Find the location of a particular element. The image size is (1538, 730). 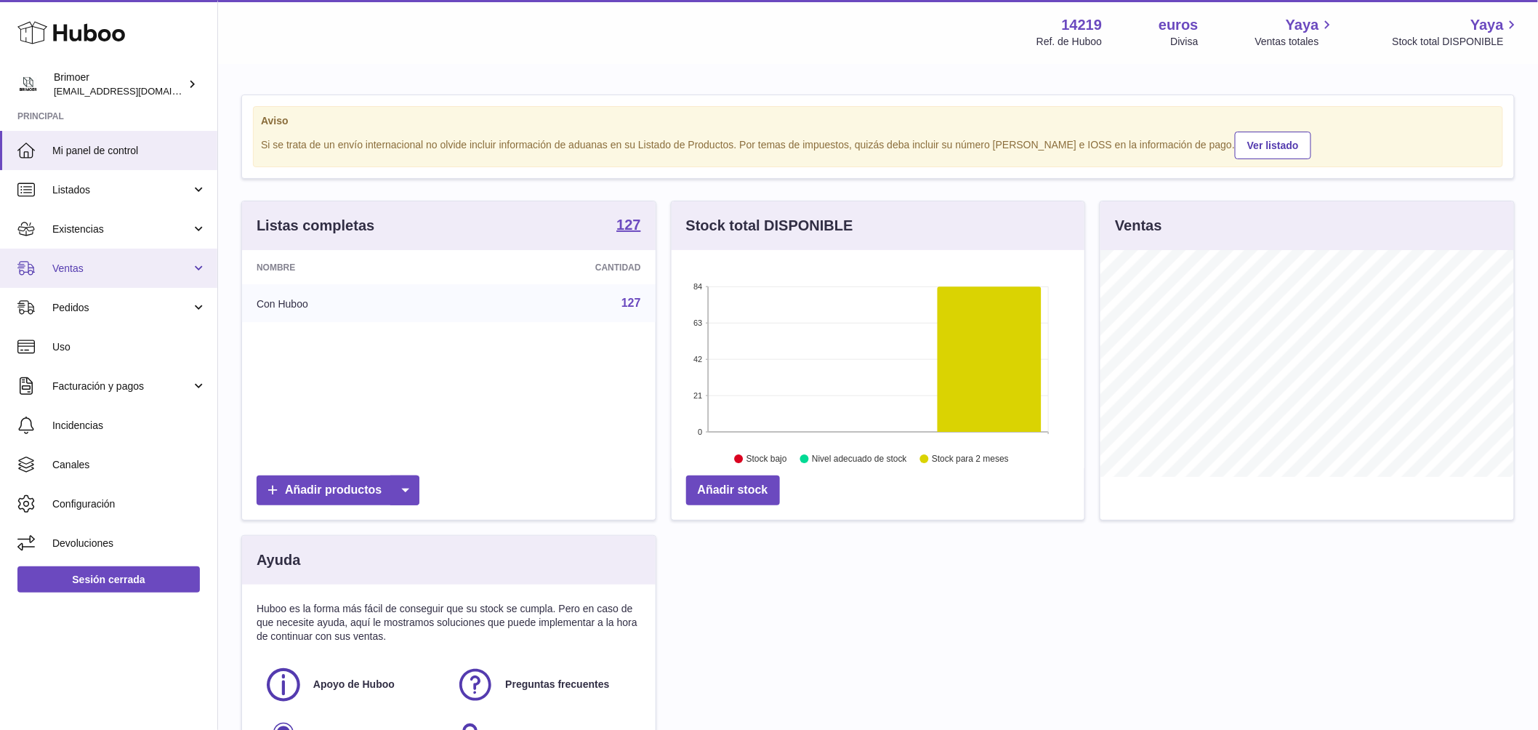

font: Ver listado is located at coordinates (1272, 145).